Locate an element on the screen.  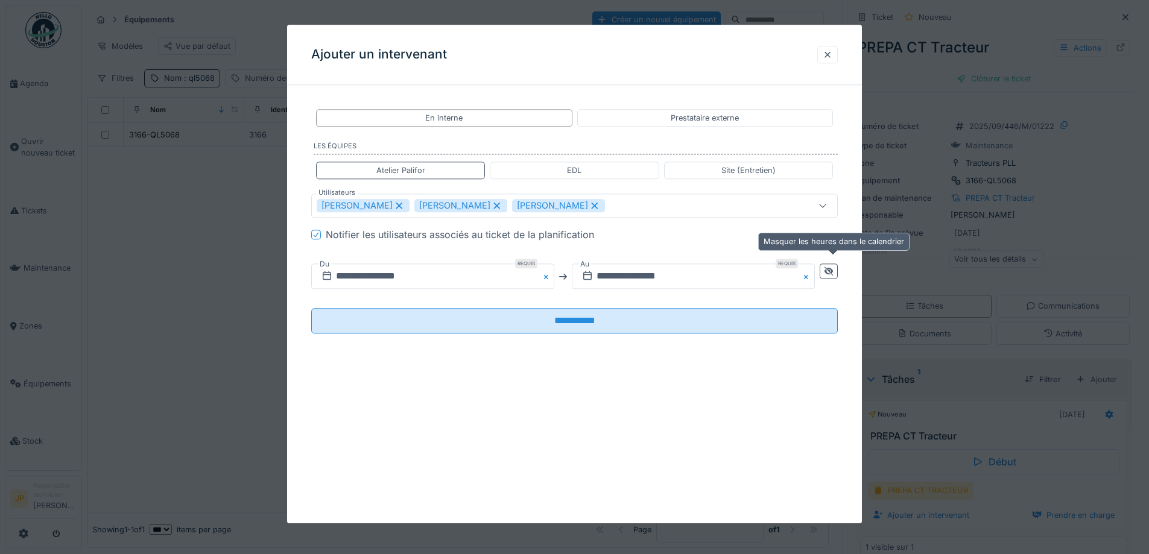
label: Les équipes is located at coordinates (575, 148).